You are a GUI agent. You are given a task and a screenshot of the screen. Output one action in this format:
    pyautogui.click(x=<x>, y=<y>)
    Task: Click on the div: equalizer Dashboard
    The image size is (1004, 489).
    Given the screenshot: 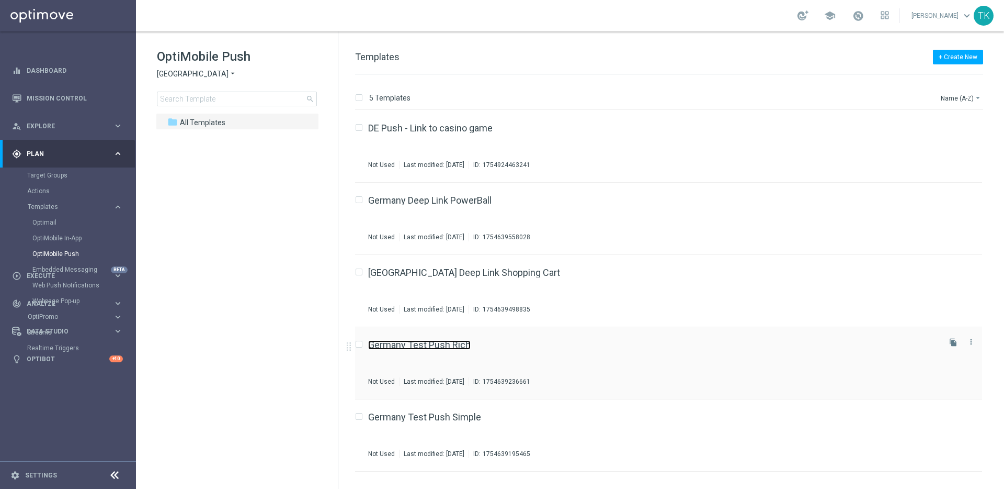 What is the action you would take?
    pyautogui.click(x=67, y=71)
    